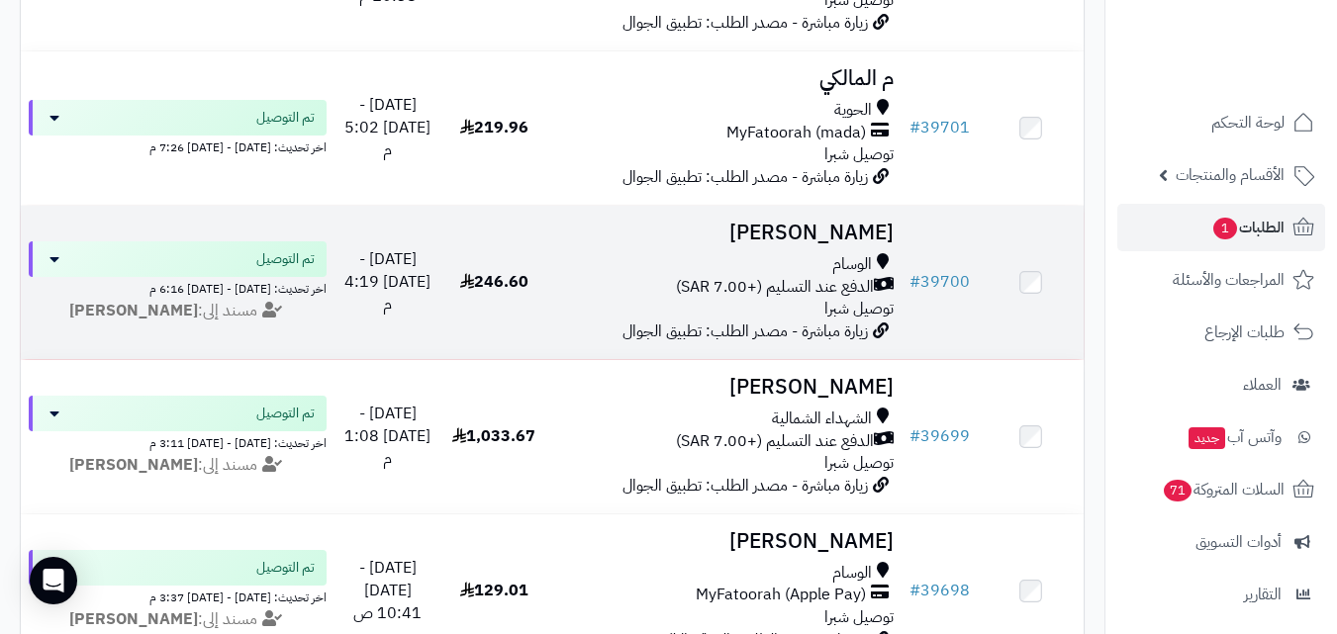  I want to click on a: السلات المتروكة71, so click(1221, 490).